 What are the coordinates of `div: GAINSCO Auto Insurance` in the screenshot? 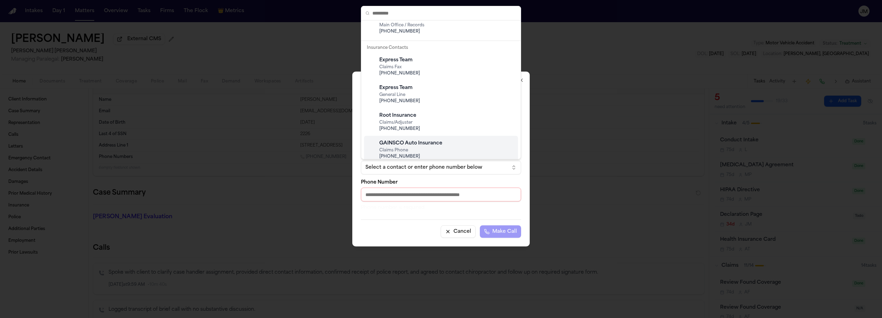 It's located at (446, 143).